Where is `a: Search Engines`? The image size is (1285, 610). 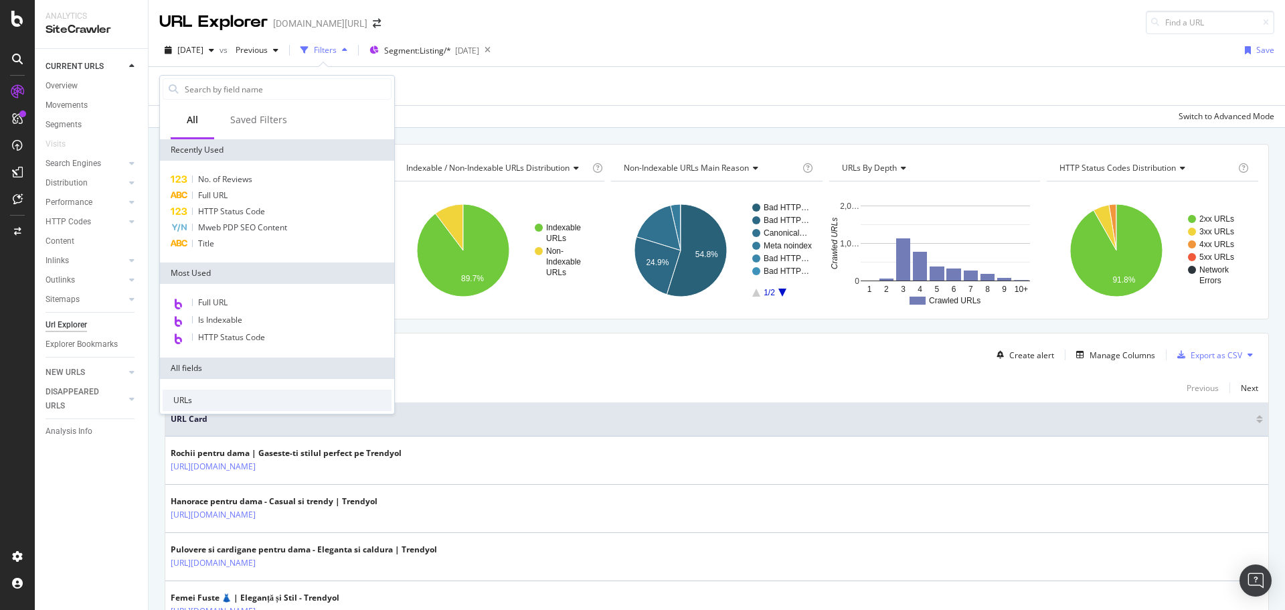 a: Search Engines is located at coordinates (85, 163).